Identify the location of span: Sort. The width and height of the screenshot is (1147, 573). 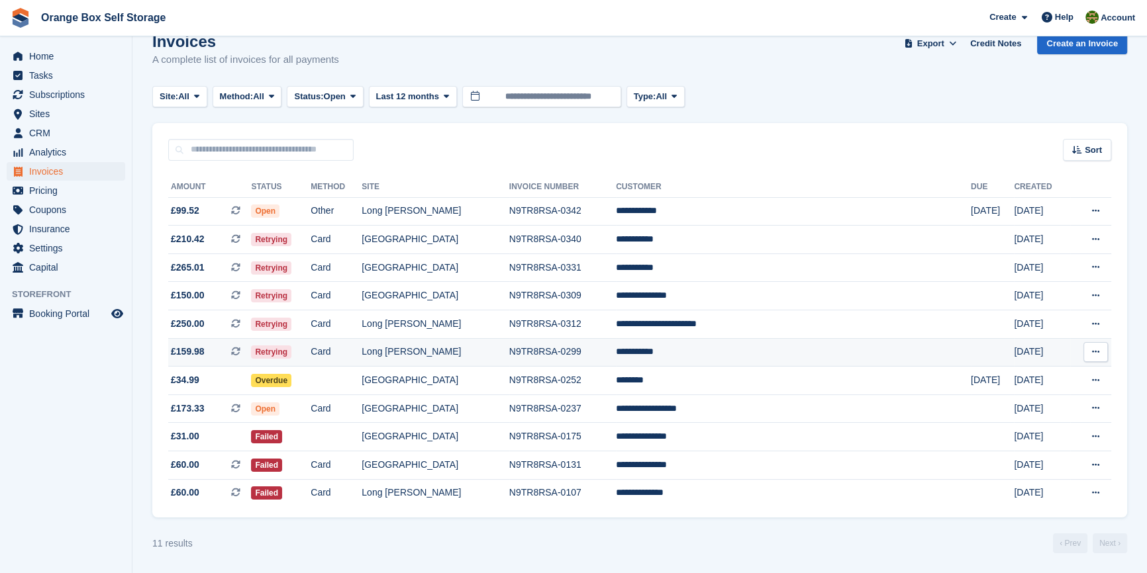
(1093, 150).